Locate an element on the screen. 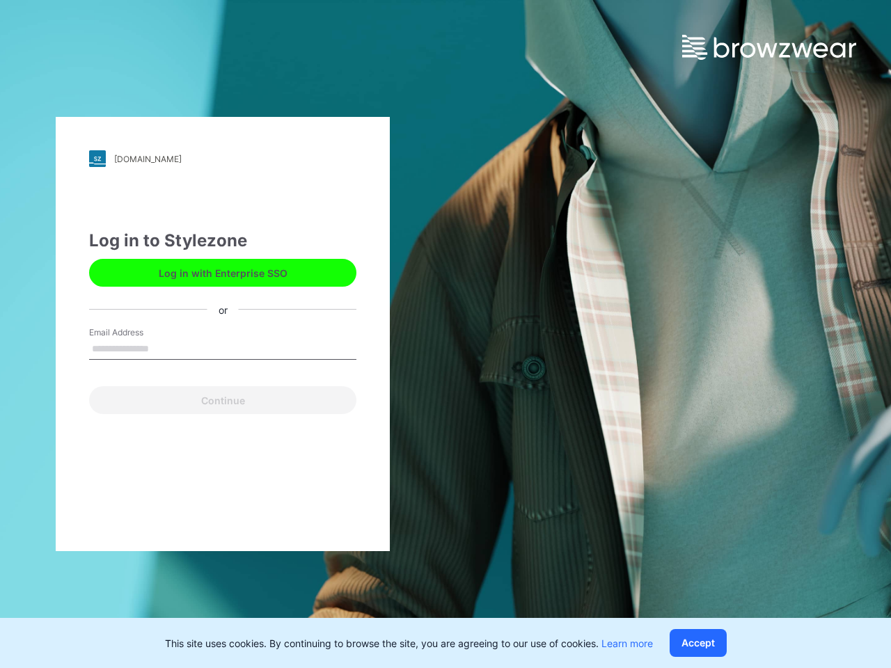 The height and width of the screenshot is (668, 891). div: Log in to Stylezone is located at coordinates (223, 241).